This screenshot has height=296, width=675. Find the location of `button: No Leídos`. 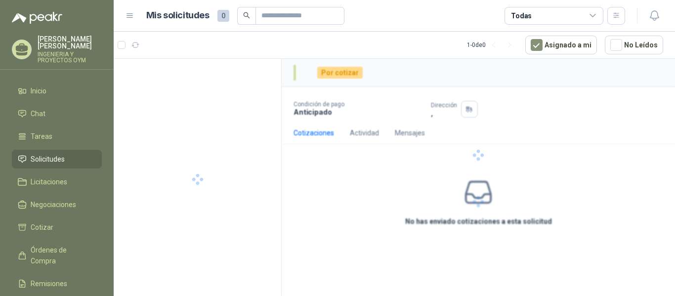

button: No Leídos is located at coordinates (634, 45).